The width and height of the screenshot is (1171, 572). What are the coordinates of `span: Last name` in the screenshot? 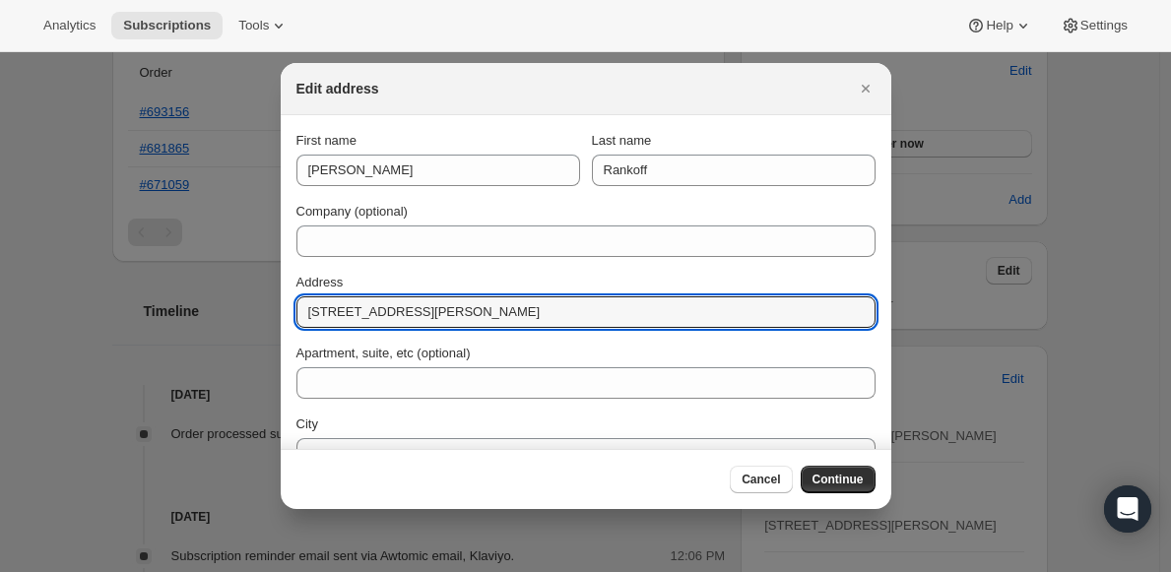 It's located at (621, 140).